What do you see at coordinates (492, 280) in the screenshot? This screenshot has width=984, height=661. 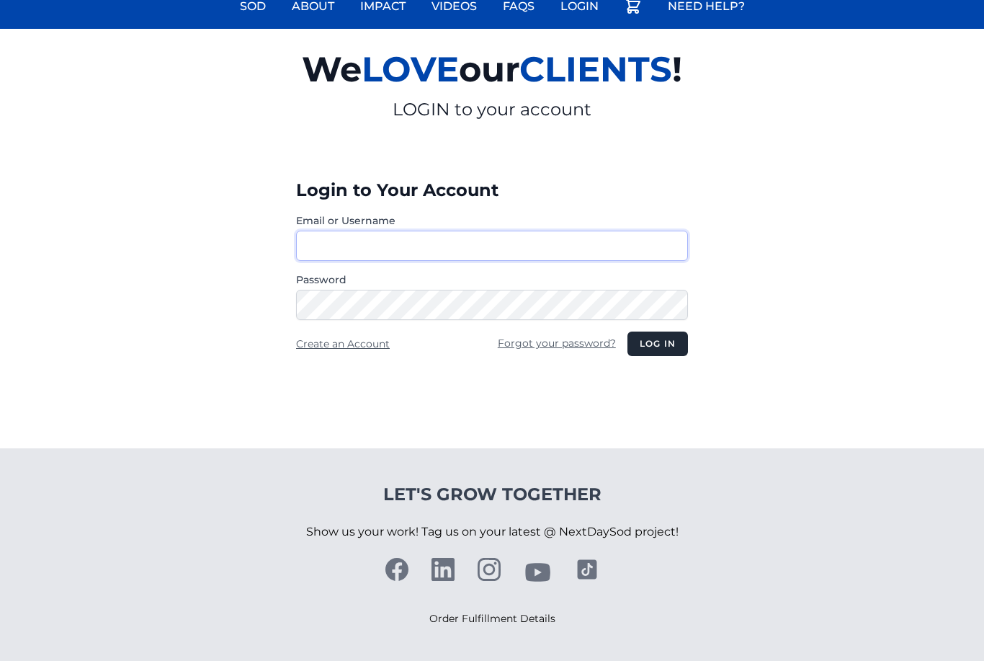 I see `label: Password` at bounding box center [492, 280].